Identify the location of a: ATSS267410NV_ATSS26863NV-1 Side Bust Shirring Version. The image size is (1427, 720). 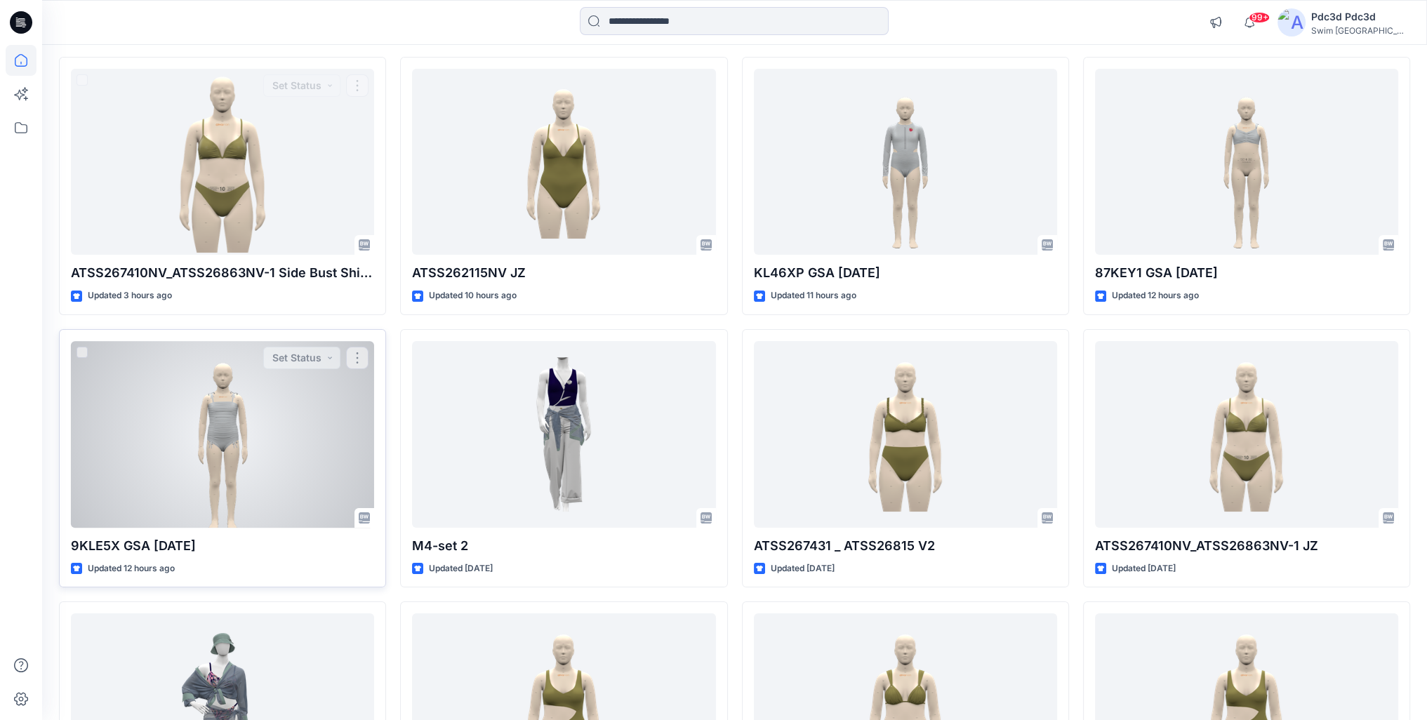
(223, 162).